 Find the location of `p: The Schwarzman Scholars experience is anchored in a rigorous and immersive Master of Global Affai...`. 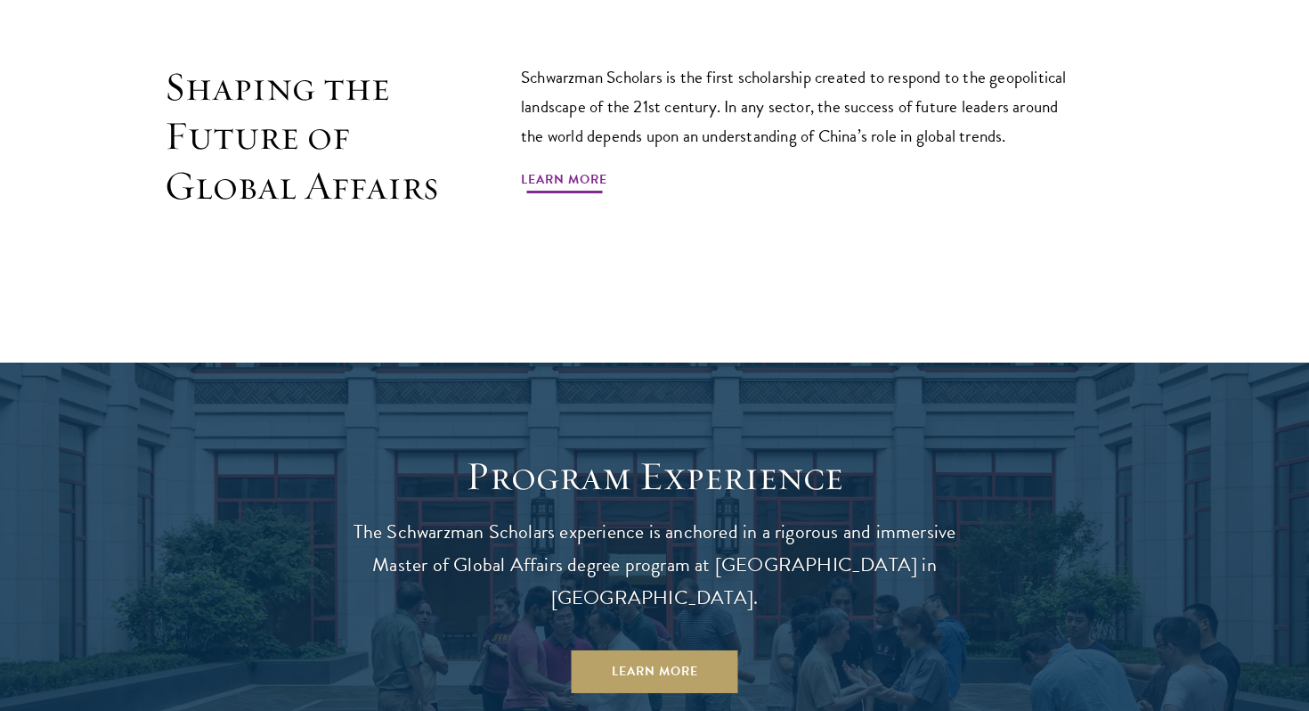

p: The Schwarzman Scholars experience is anchored in a rigorous and immersive Master of Global Affai... is located at coordinates (655, 565).